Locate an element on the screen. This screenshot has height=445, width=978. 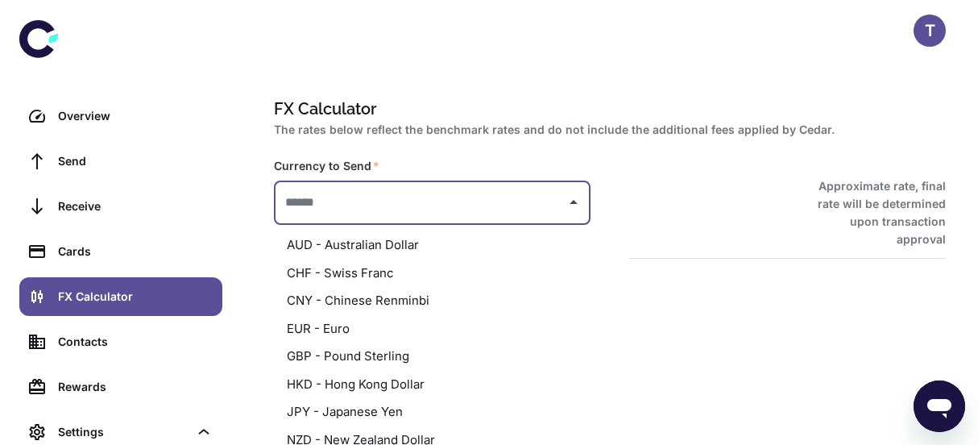
button: Close is located at coordinates (573, 202).